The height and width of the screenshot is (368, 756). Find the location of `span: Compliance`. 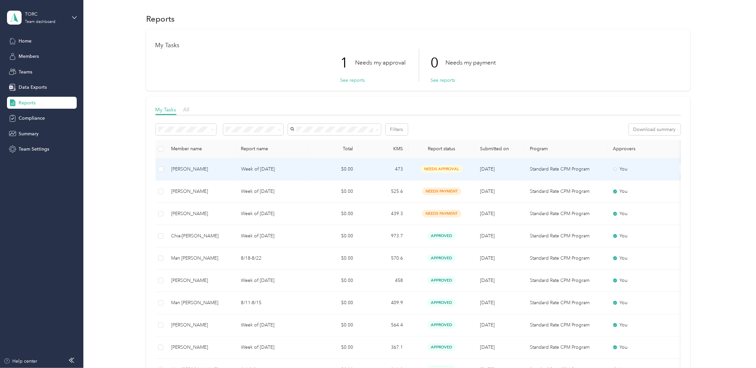

span: Compliance is located at coordinates (32, 118).